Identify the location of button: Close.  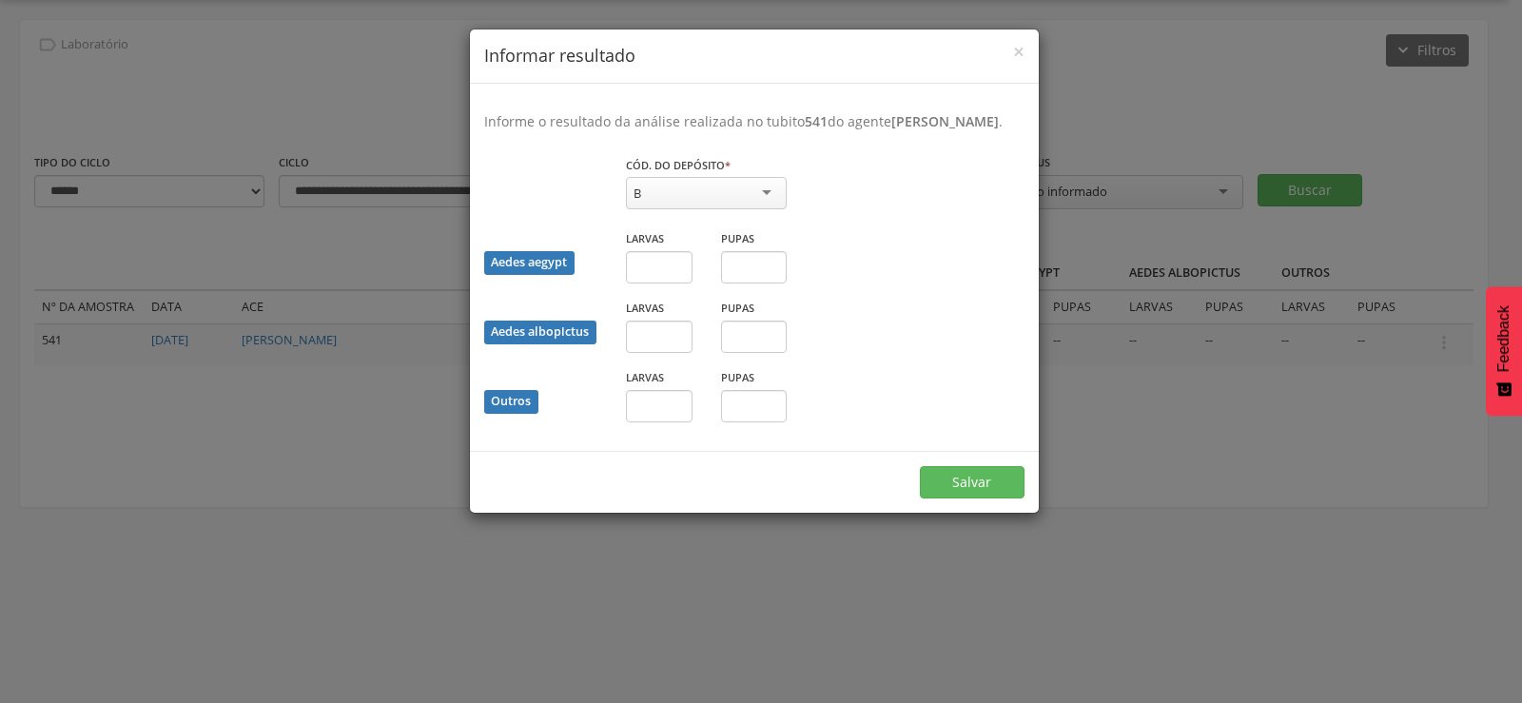
(1019, 51).